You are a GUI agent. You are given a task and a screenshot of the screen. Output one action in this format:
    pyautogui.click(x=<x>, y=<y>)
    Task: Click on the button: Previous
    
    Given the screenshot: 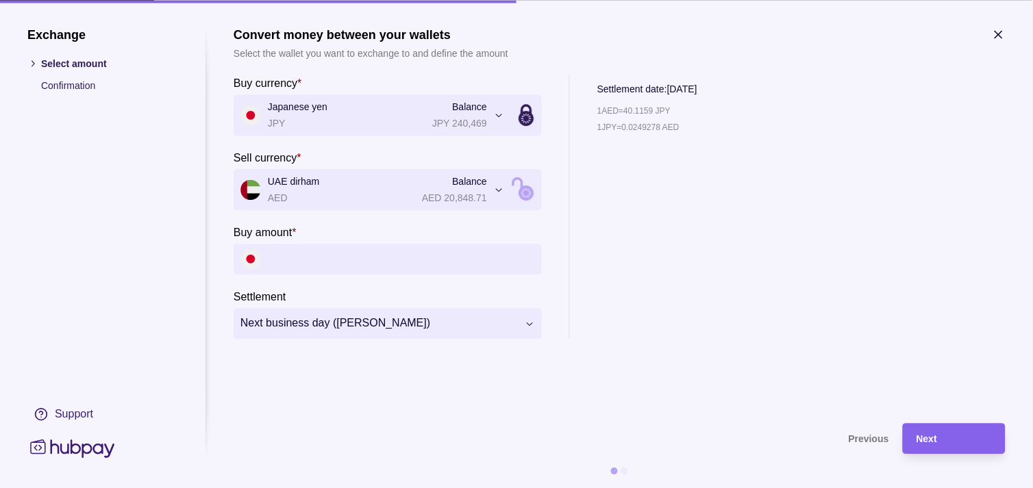 What is the action you would take?
    pyautogui.click(x=561, y=438)
    